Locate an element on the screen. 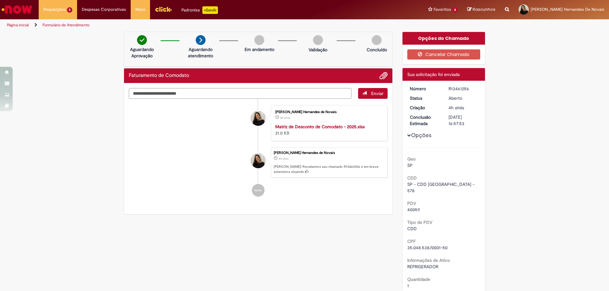 The height and width of the screenshot is (291, 609). span: Sua solicitação foi enviada is located at coordinates (433, 74).